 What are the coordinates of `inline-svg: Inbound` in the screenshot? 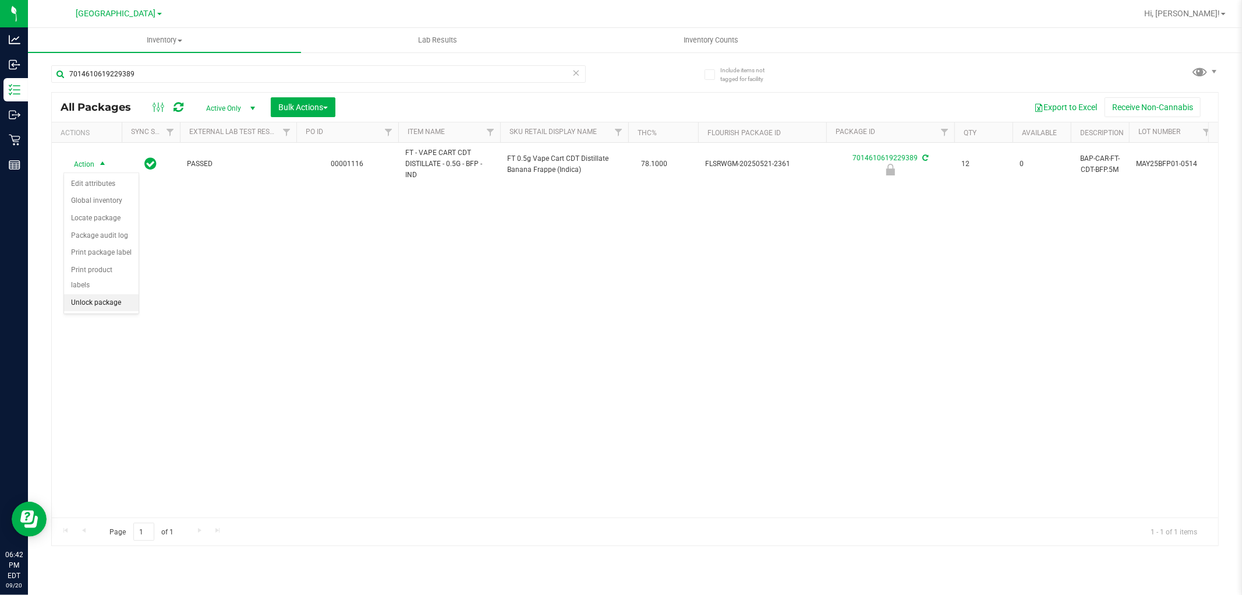 It's located at (15, 65).